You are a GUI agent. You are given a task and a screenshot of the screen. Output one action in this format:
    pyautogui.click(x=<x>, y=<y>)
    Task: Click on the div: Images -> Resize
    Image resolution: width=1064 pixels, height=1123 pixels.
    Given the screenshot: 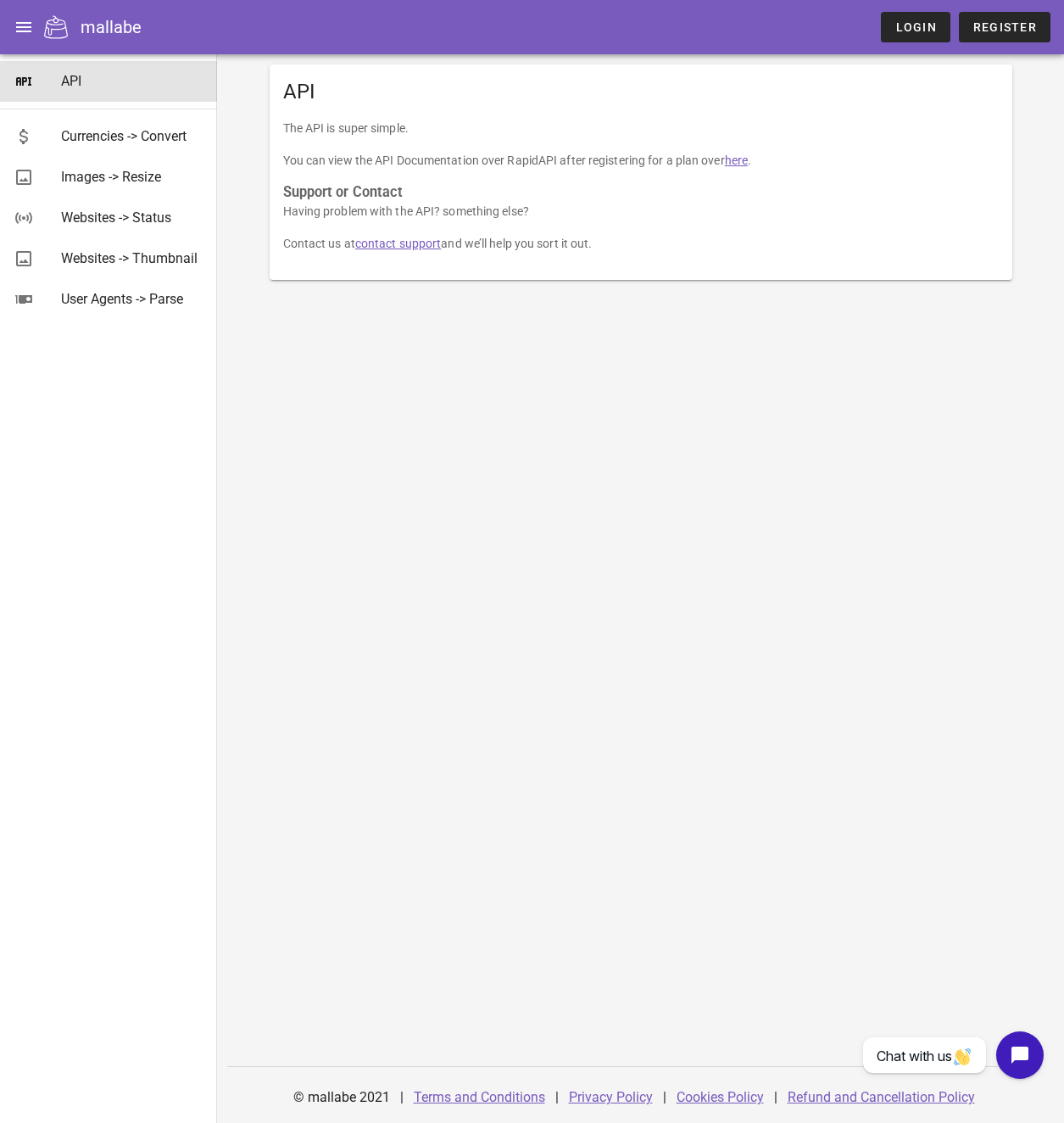 What is the action you would take?
    pyautogui.click(x=133, y=177)
    